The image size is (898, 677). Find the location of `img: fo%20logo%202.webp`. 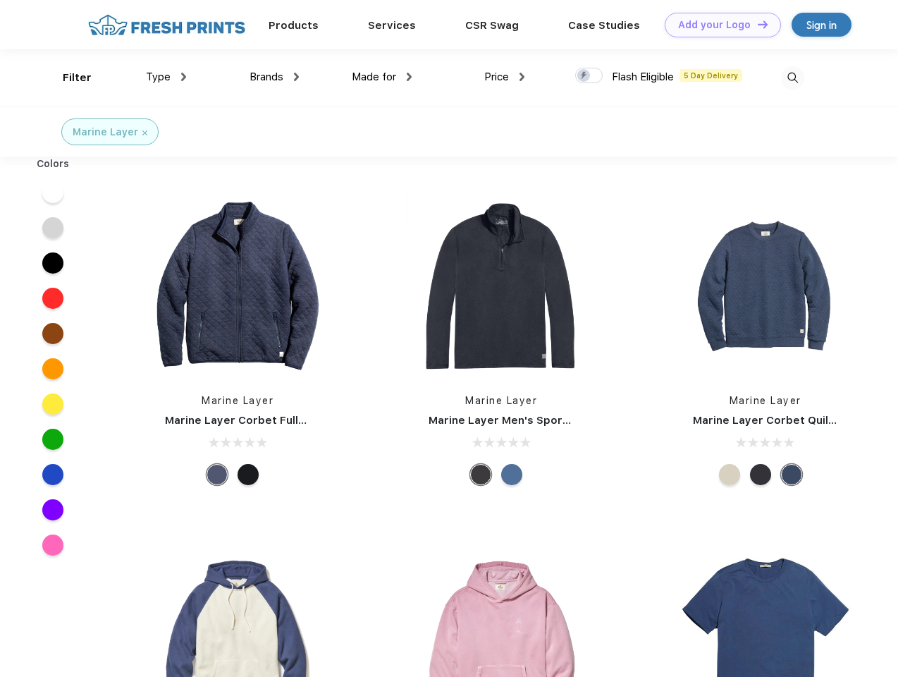

img: fo%20logo%202.webp is located at coordinates (166, 25).